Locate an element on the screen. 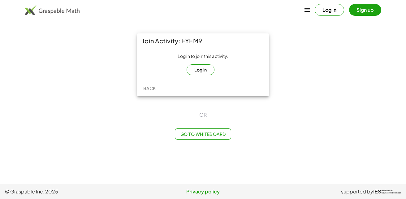 The height and width of the screenshot is (199, 406). span: Institute of Education Sciences is located at coordinates (391, 192).